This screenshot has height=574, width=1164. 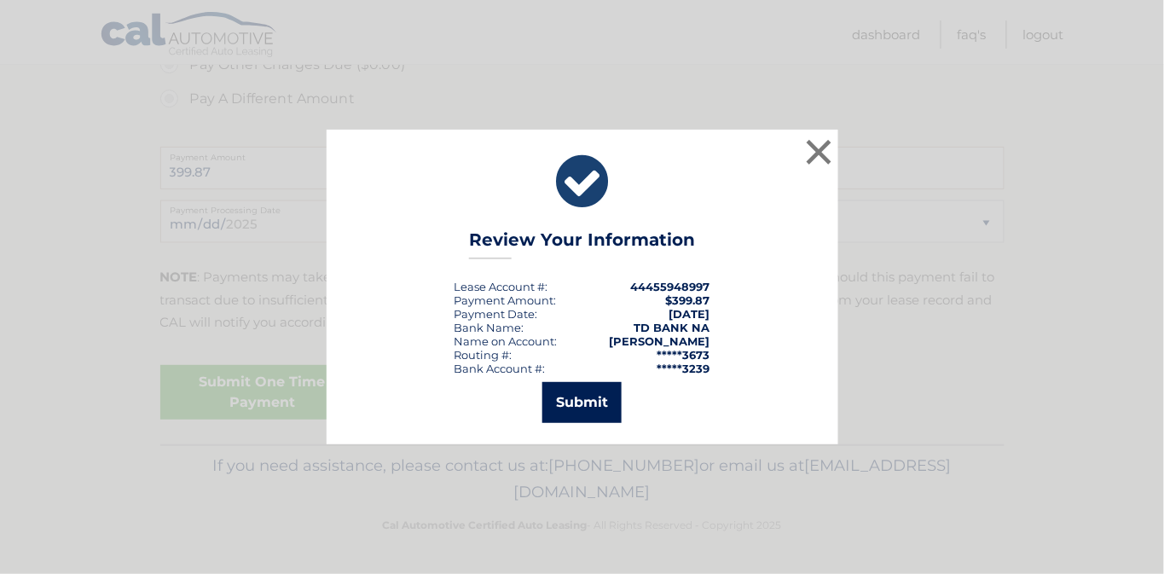 What do you see at coordinates (483, 355) in the screenshot?
I see `div: Routing #:` at bounding box center [483, 355].